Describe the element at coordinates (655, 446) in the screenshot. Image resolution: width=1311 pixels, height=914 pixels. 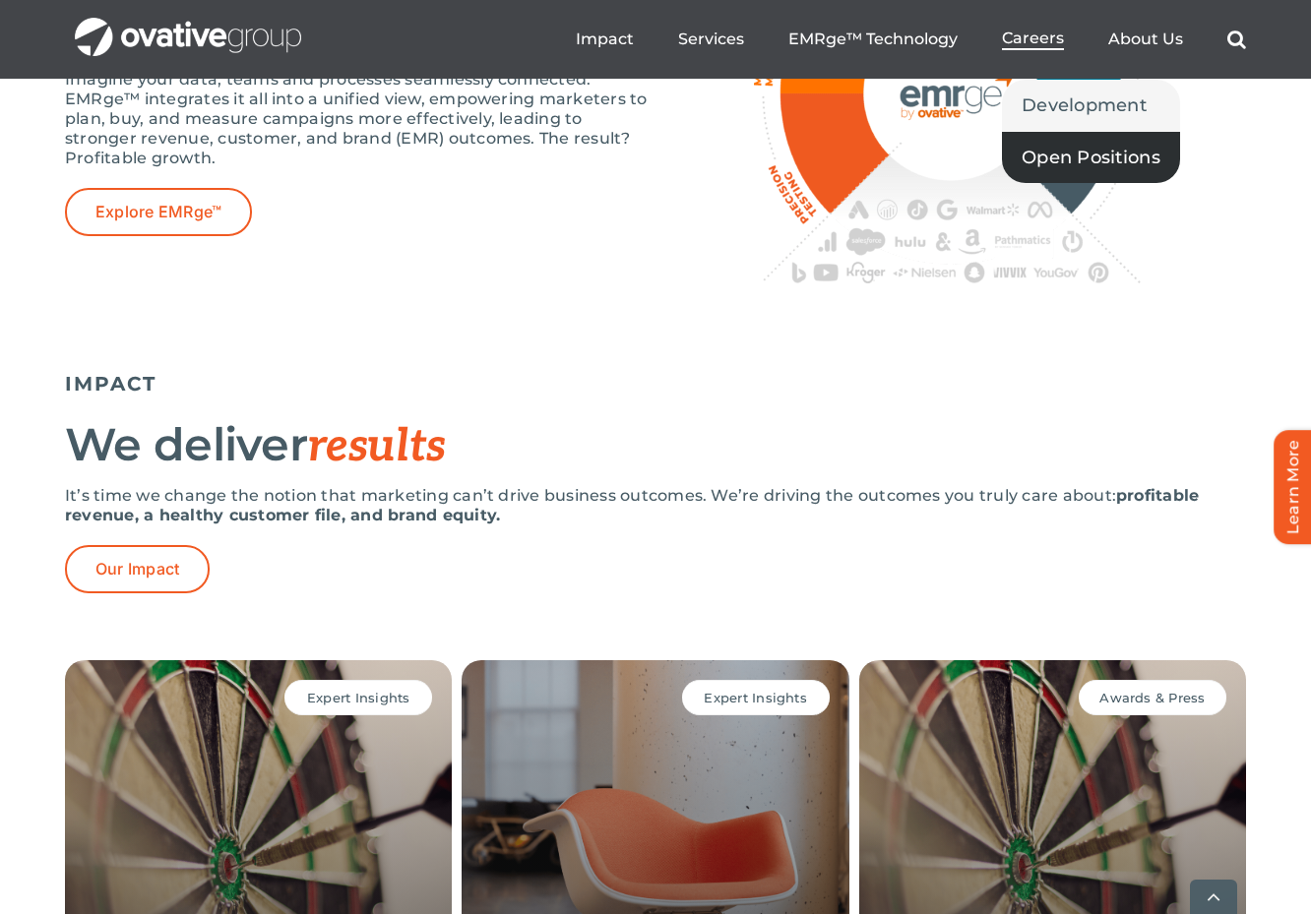
I see `h2: We deliver` at that location.